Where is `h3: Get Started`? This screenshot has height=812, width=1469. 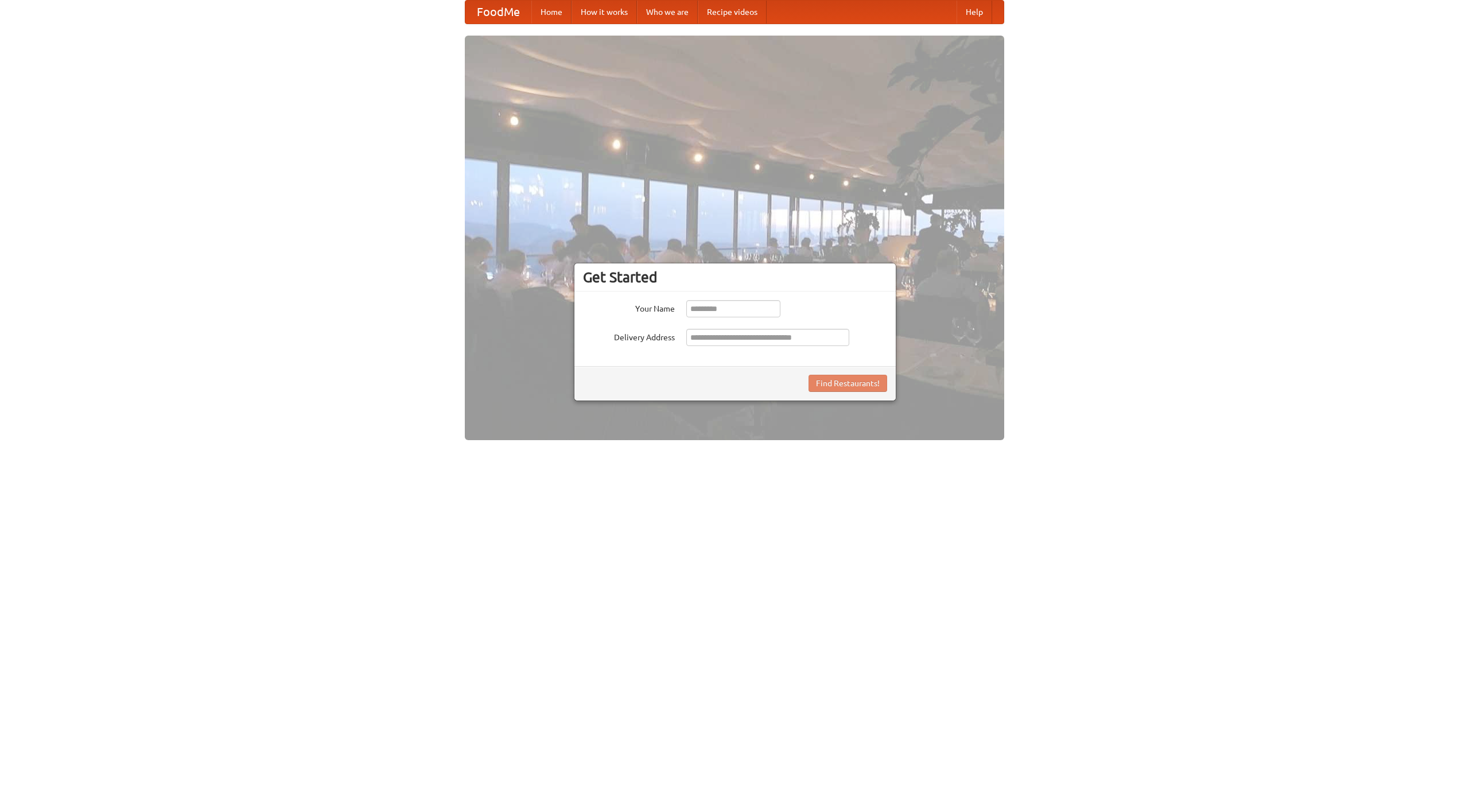 h3: Get Started is located at coordinates (734, 277).